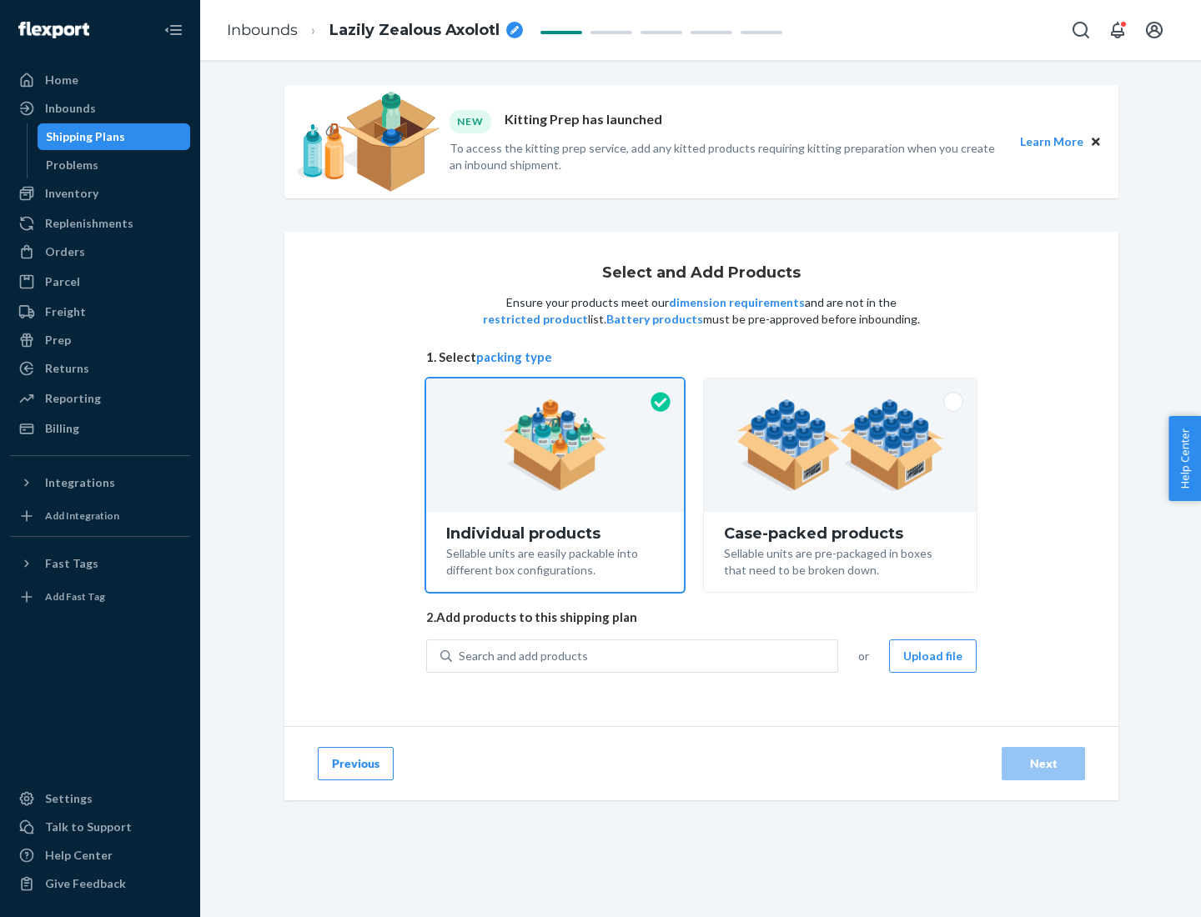 This screenshot has height=917, width=1201. Describe the element at coordinates (863, 656) in the screenshot. I see `span: or` at that location.